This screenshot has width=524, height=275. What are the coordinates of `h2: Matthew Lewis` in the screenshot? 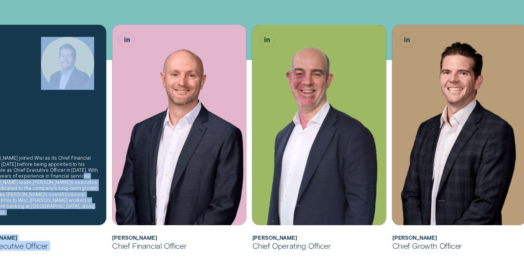 It's located at (179, 238).